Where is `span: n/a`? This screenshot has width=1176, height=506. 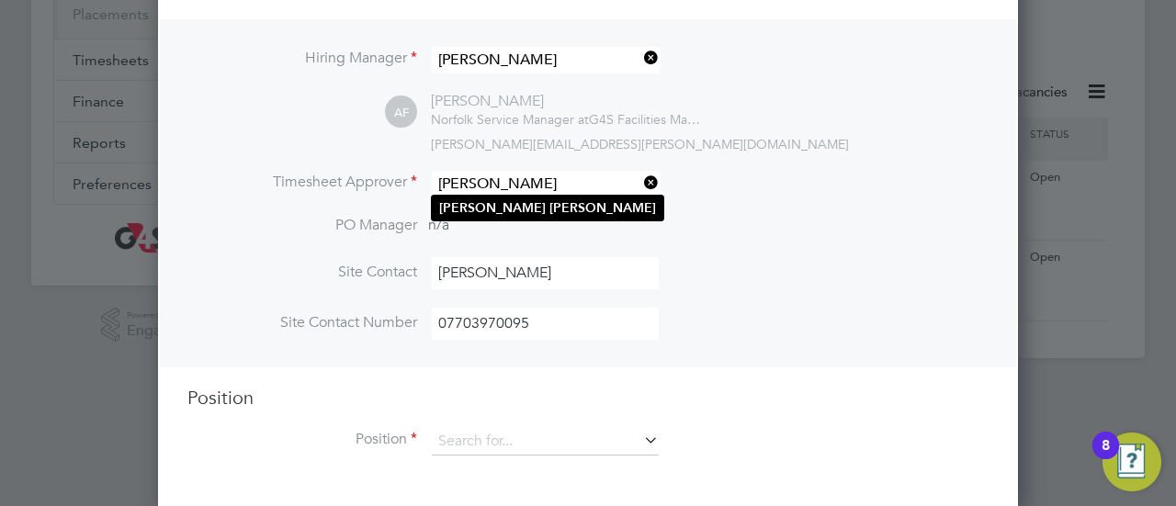 span: n/a is located at coordinates (438, 225).